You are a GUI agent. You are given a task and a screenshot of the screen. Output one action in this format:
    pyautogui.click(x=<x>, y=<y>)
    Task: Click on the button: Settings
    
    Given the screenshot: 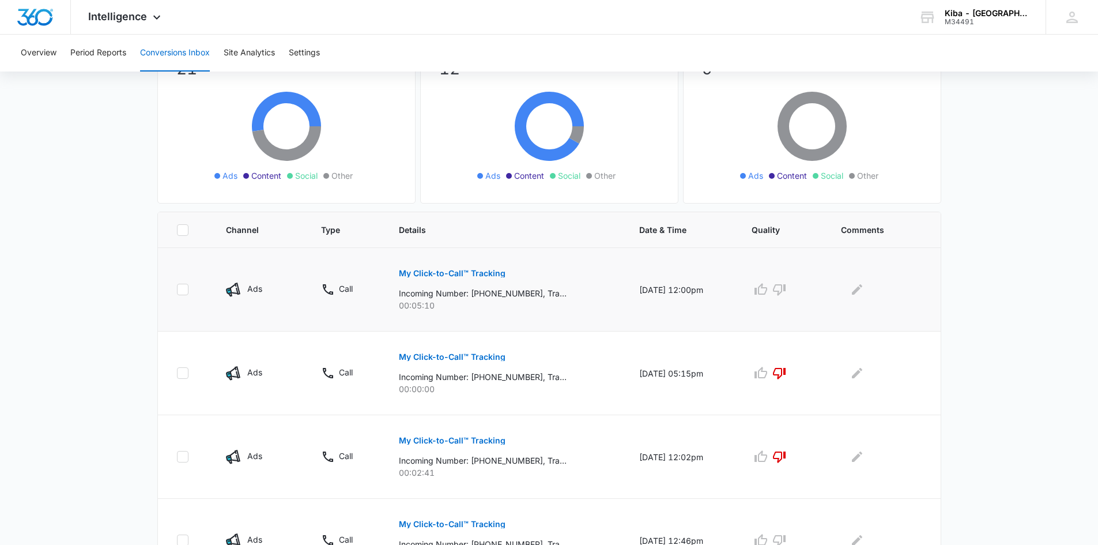 What is the action you would take?
    pyautogui.click(x=304, y=53)
    